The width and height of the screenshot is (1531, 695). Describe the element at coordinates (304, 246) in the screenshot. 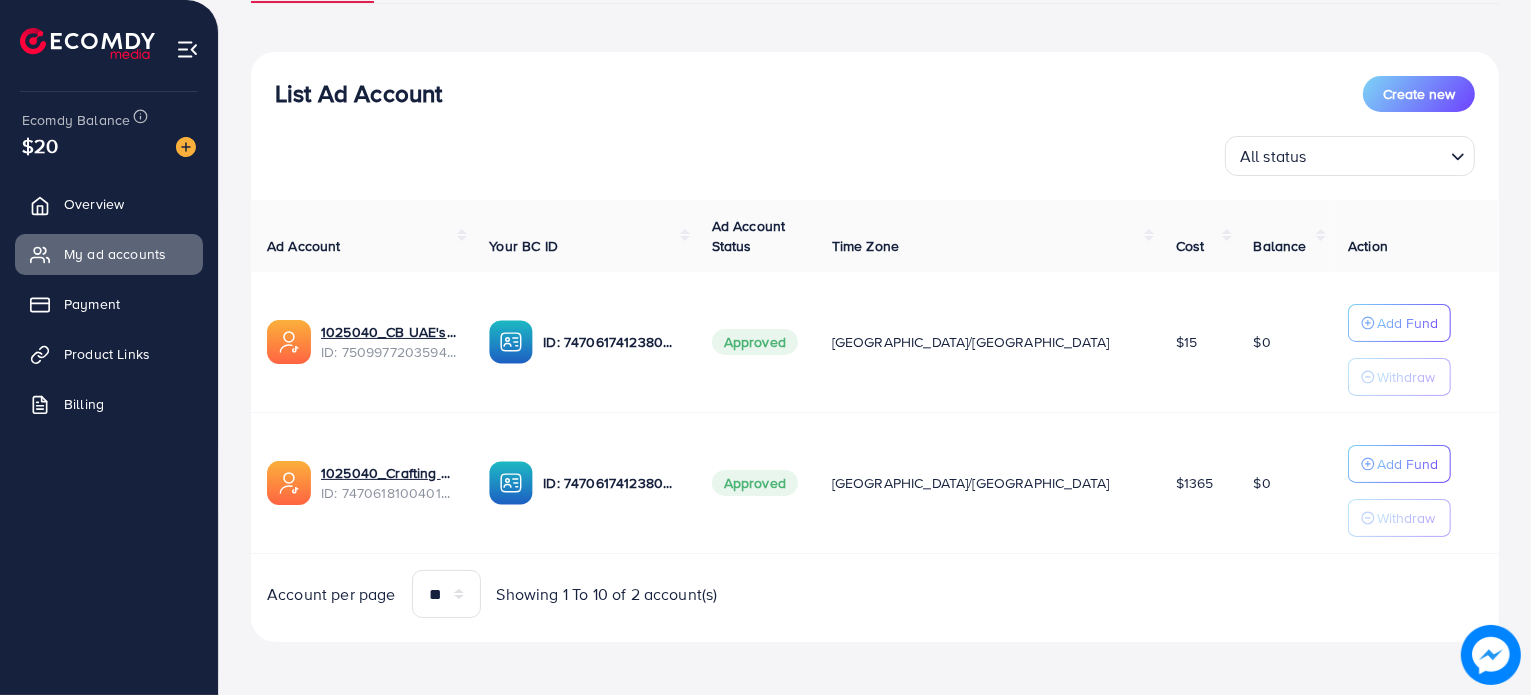

I see `span: Ad Account` at that location.